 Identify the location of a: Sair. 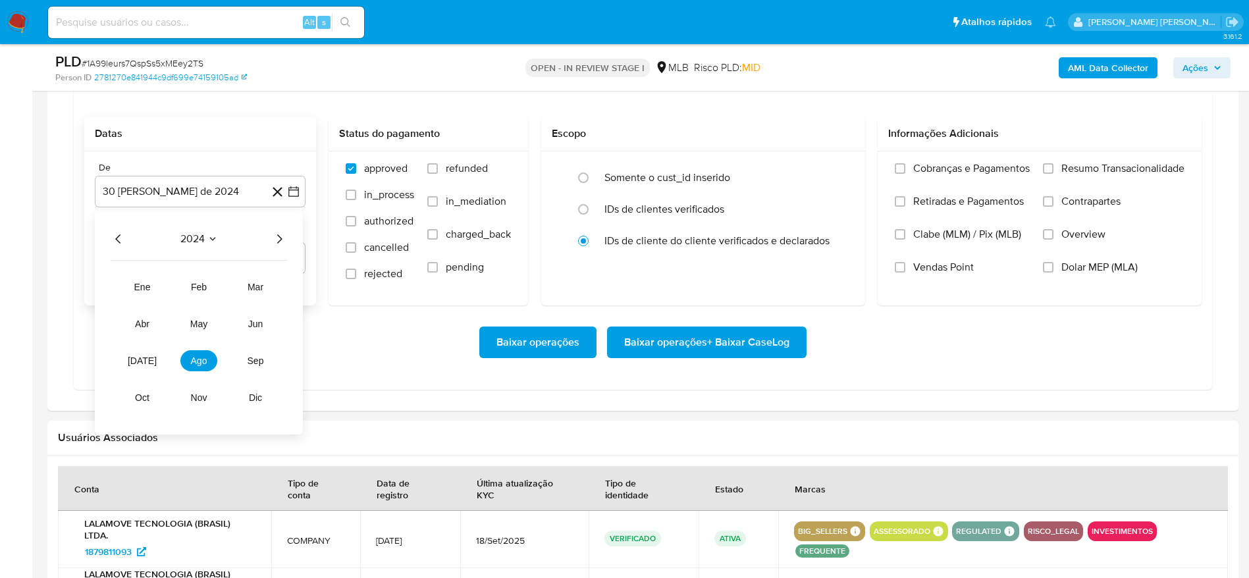
(1232, 22).